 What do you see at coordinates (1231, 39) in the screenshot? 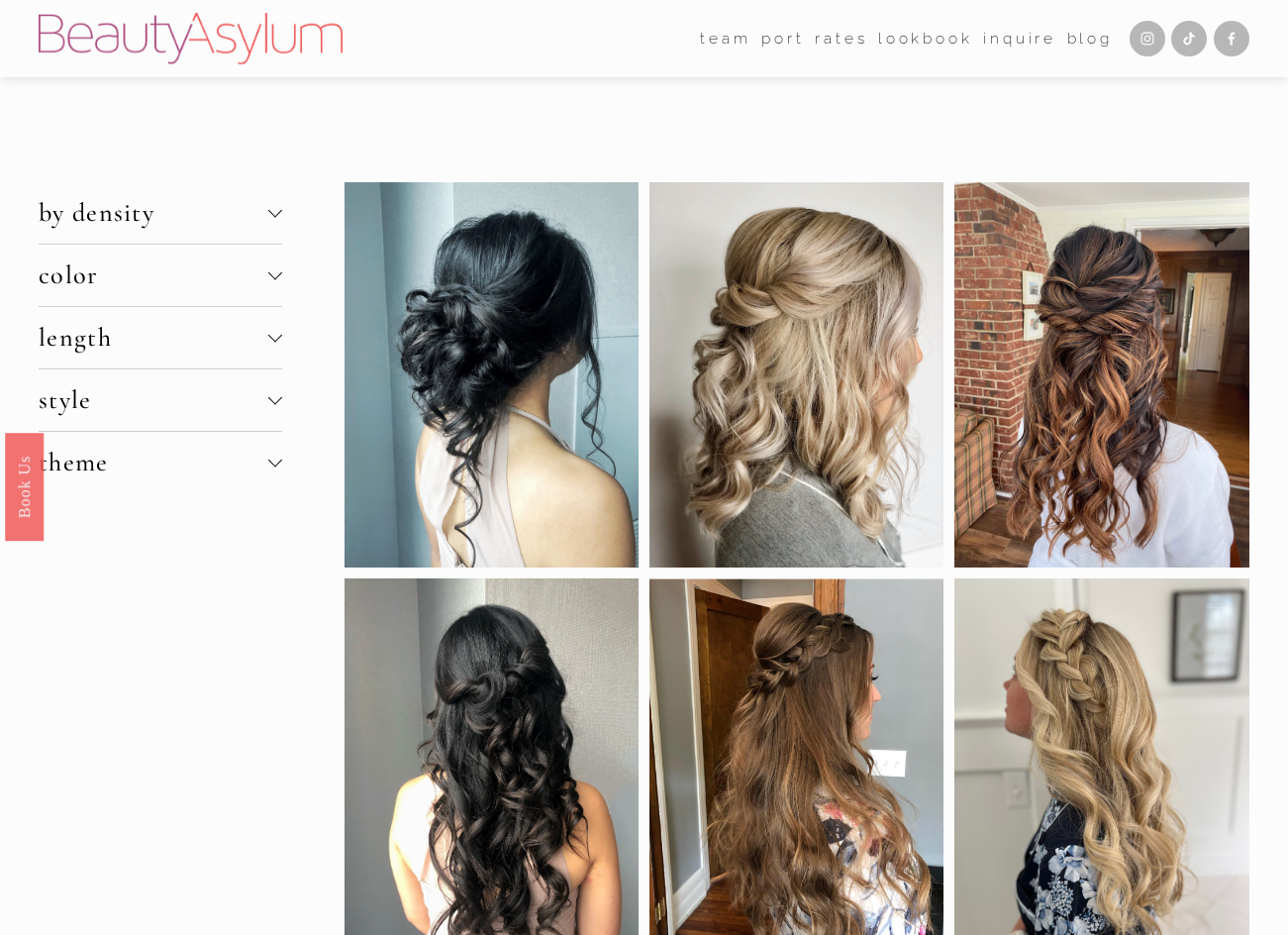
I see `a: Facebook` at bounding box center [1231, 39].